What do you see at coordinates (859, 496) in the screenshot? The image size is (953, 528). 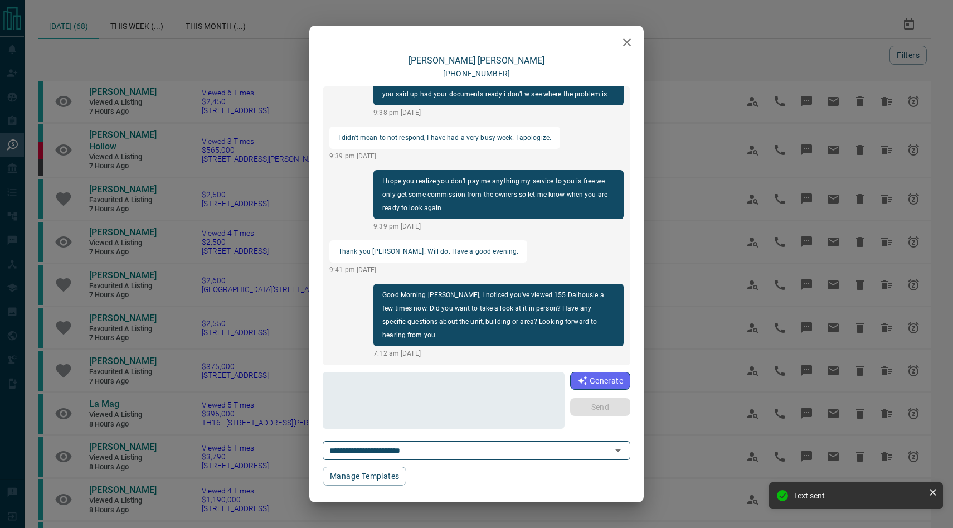 I see `div: Text sent` at bounding box center [859, 496].